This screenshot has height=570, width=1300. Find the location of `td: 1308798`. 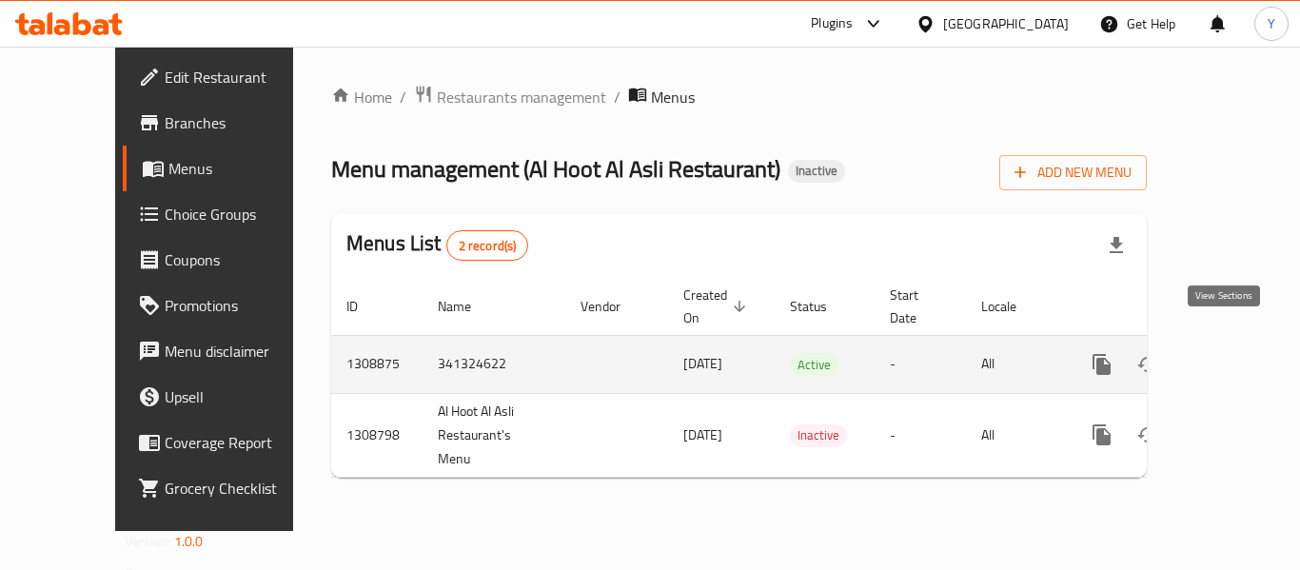

td: 1308798 is located at coordinates (377, 435).